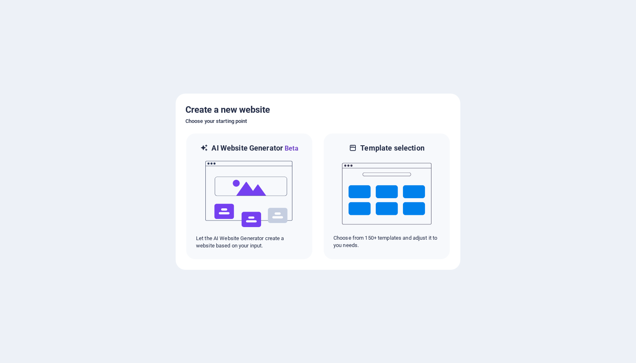  What do you see at coordinates (318, 110) in the screenshot?
I see `h5: Create a new website` at bounding box center [318, 110].